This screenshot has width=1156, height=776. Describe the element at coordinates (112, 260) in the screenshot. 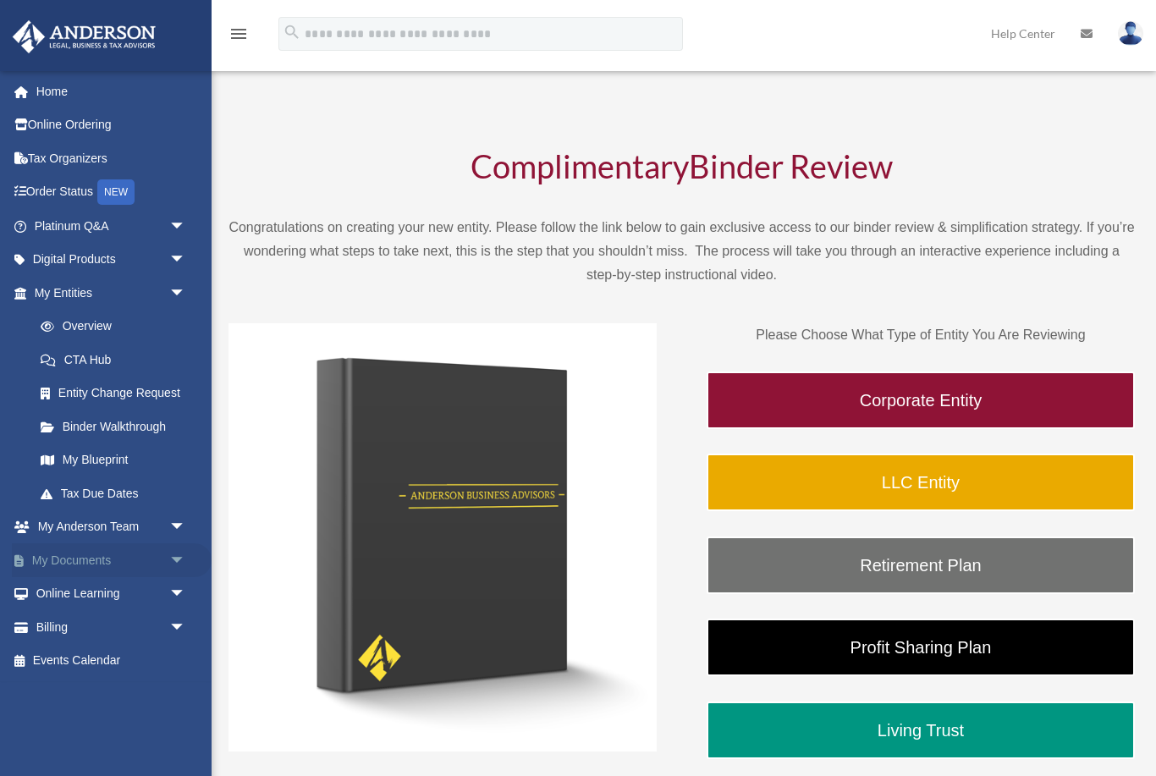

I see `a: Digital Productsarrow_drop_down` at that location.